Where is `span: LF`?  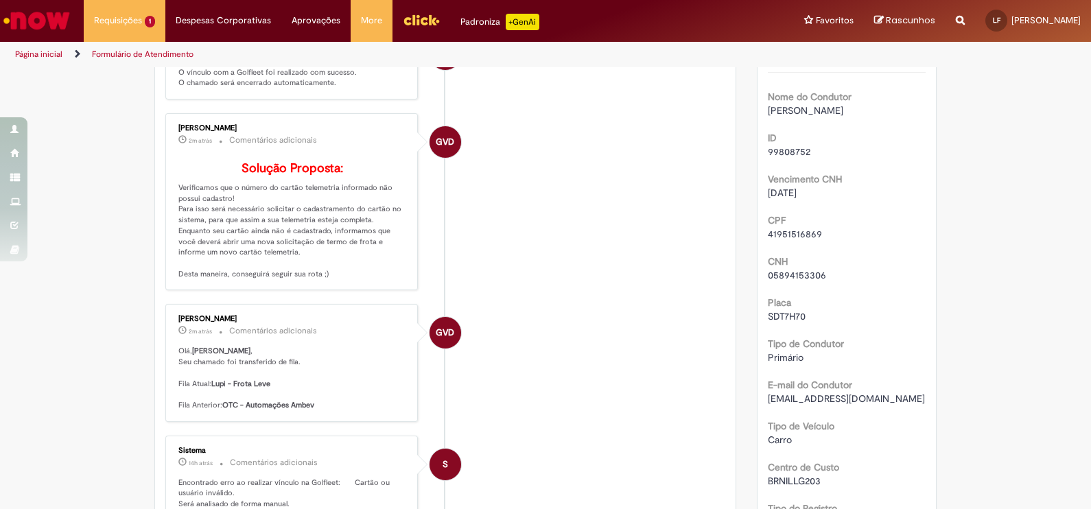 span: LF is located at coordinates (996, 20).